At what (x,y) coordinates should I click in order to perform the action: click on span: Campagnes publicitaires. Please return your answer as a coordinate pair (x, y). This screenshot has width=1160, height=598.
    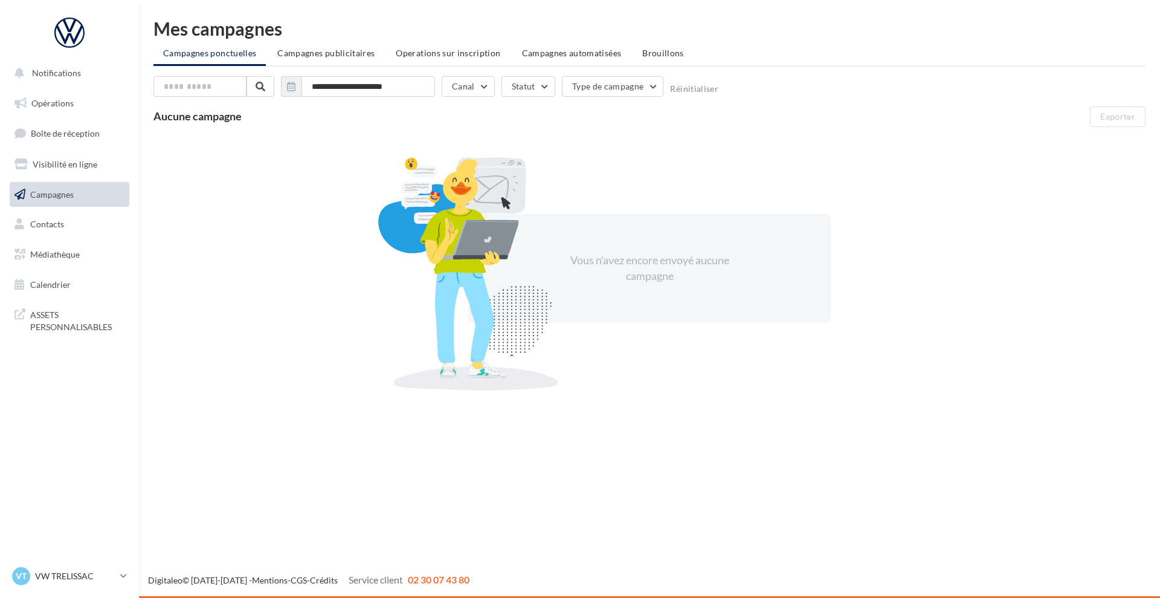
    Looking at the image, I should click on (326, 53).